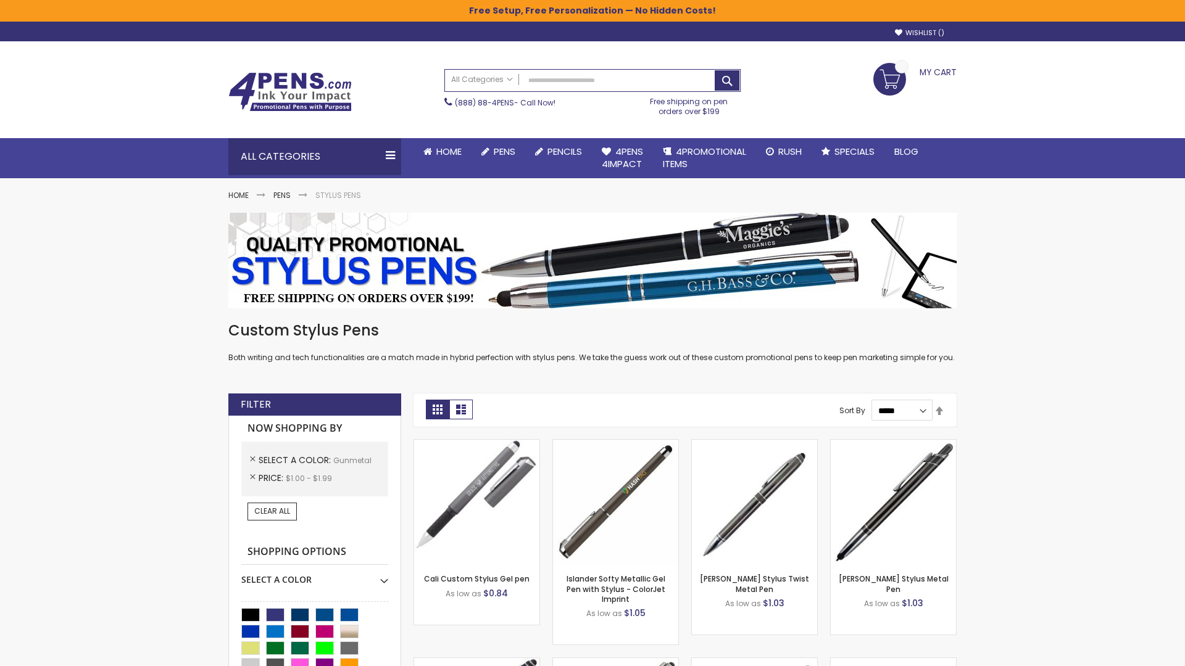  What do you see at coordinates (634, 613) in the screenshot?
I see `span: $1.05` at bounding box center [634, 613].